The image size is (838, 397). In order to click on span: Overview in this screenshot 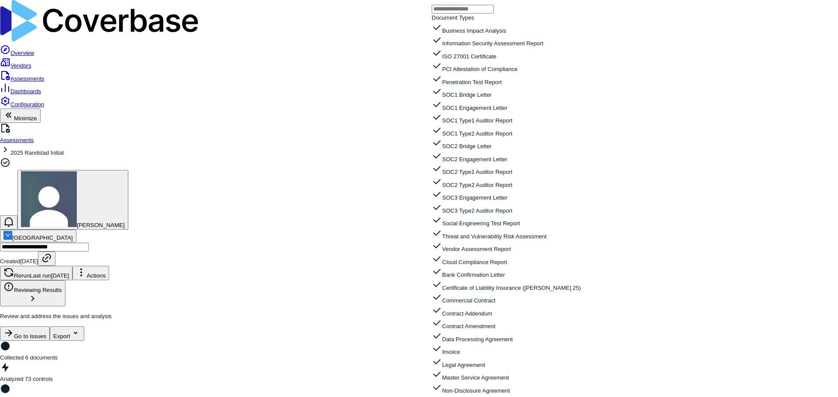, I will do `click(22, 53)`.